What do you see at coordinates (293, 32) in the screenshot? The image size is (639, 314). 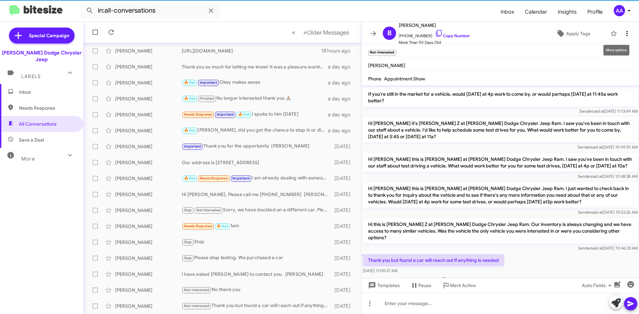 I see `button: Previous` at bounding box center [293, 32].